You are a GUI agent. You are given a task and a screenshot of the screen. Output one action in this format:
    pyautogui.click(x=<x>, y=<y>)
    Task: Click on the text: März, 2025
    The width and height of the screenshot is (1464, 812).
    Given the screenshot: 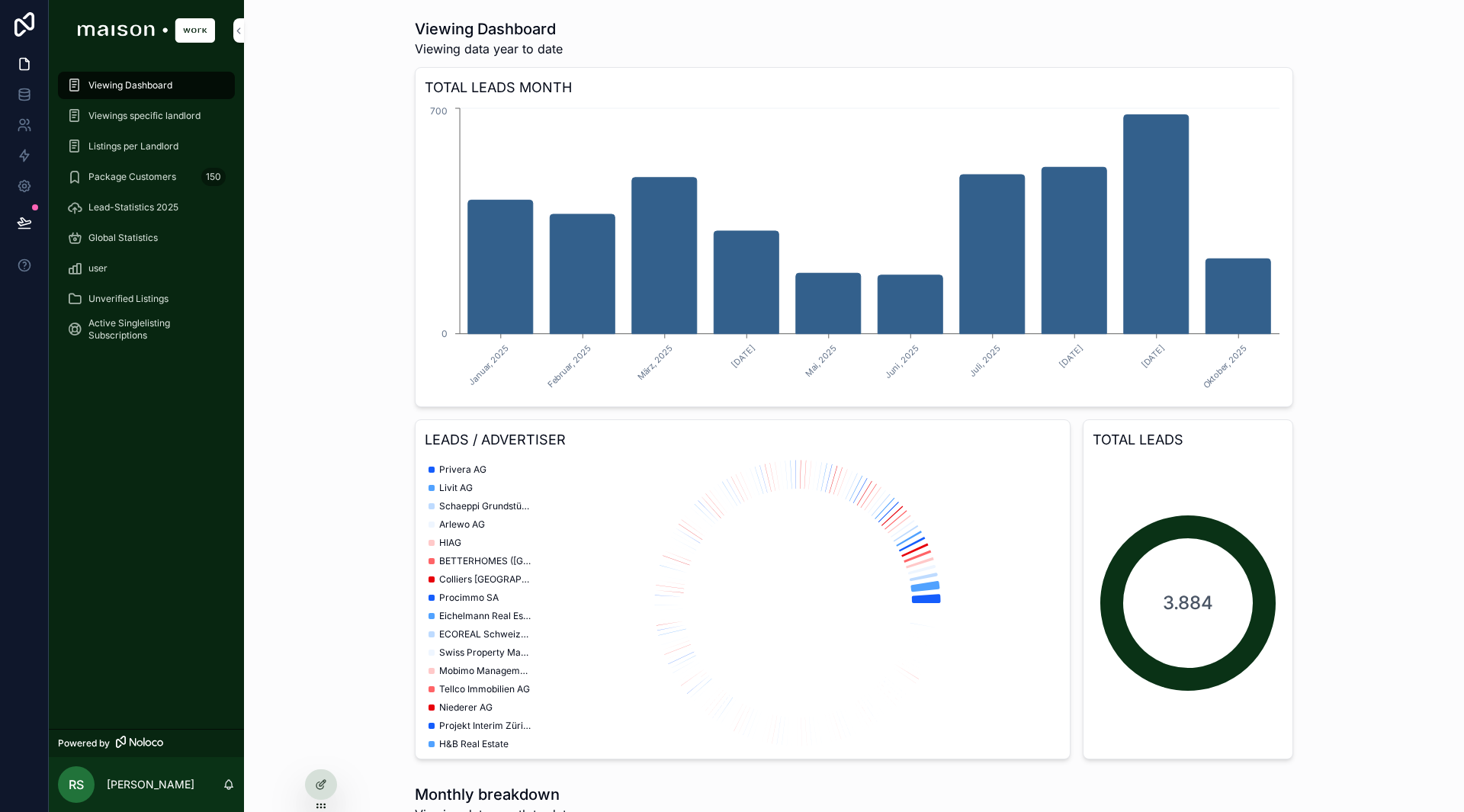 What is the action you would take?
    pyautogui.click(x=655, y=362)
    